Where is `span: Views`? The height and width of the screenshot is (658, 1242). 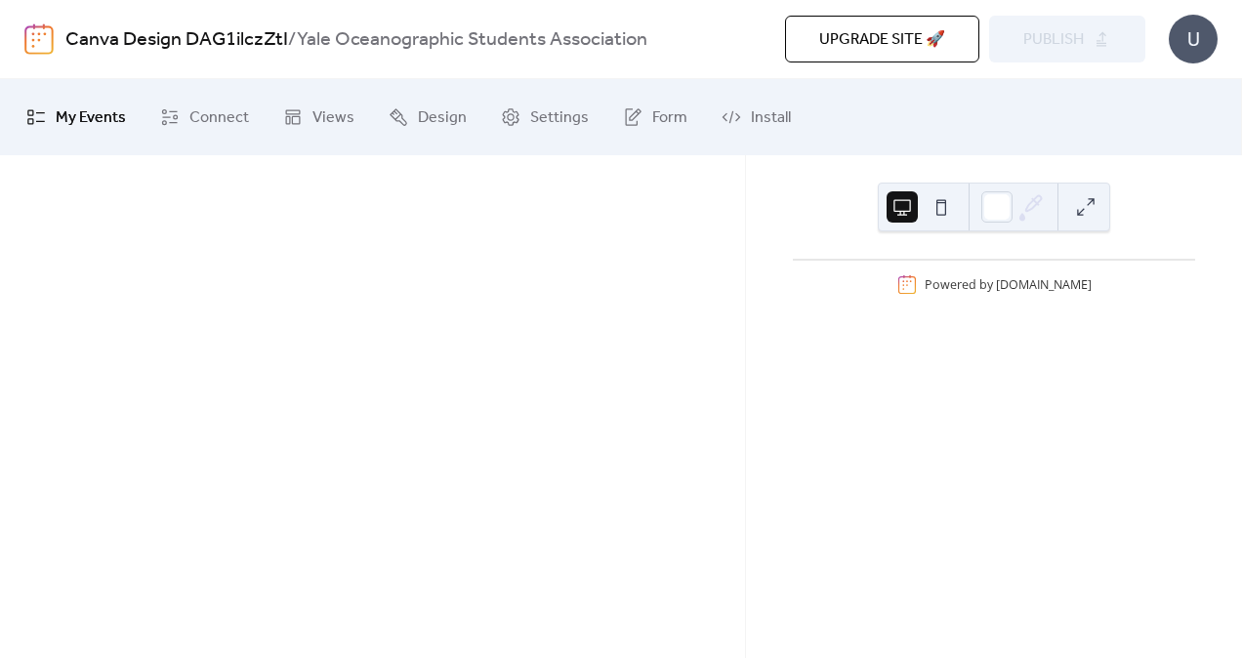
span: Views is located at coordinates (333, 118).